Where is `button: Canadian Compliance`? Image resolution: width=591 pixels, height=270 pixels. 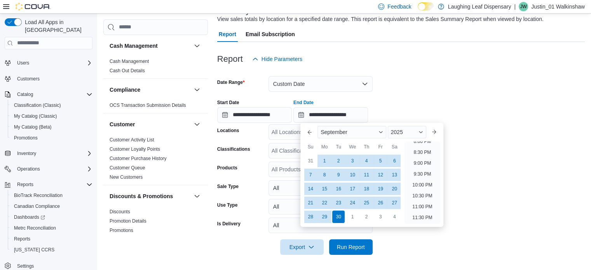 button: Canadian Compliance is located at coordinates (52, 206).